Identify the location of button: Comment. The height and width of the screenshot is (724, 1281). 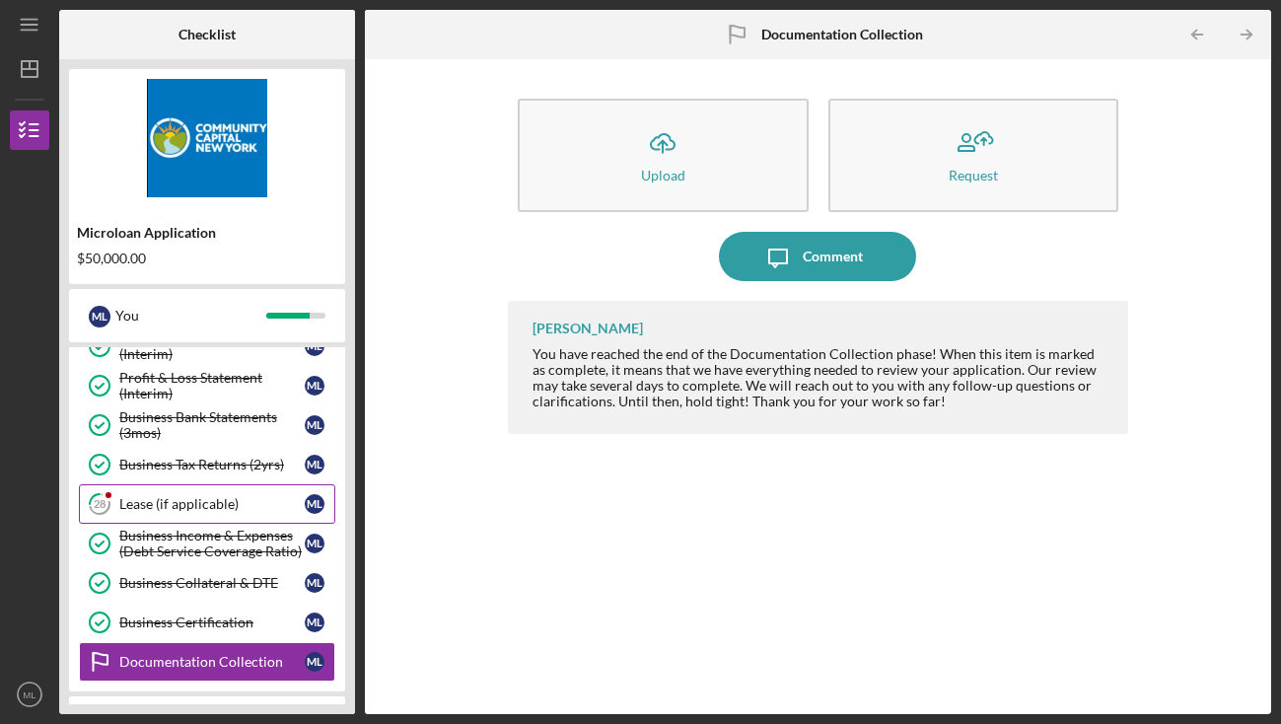
(817, 256).